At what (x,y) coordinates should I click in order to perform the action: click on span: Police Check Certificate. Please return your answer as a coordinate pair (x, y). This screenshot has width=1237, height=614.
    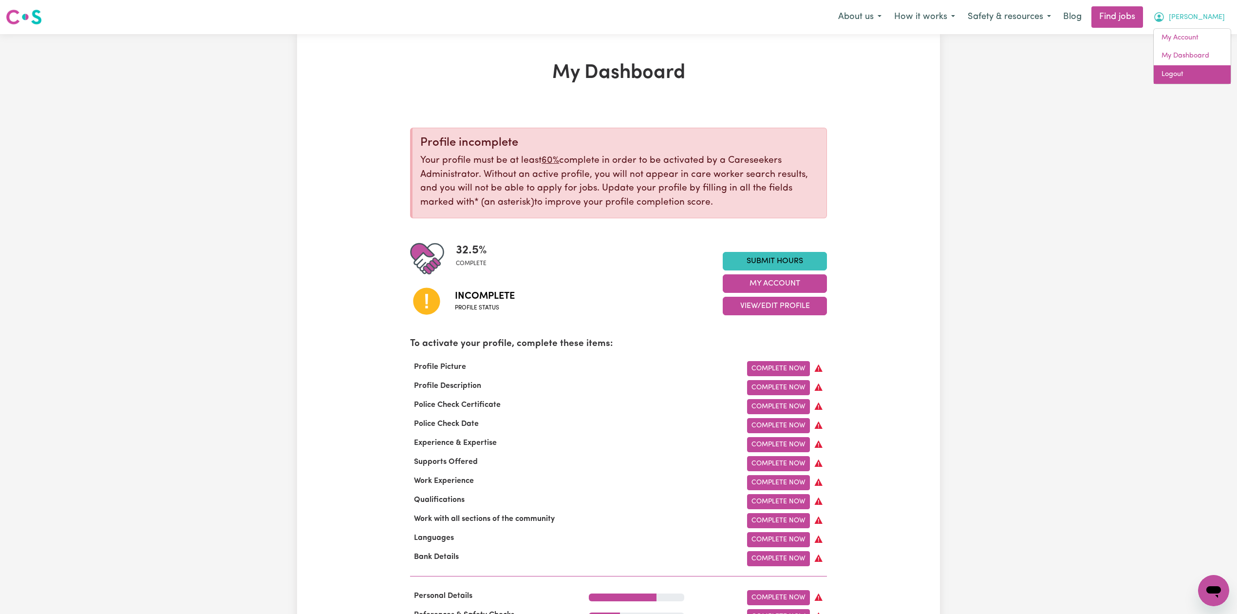
    Looking at the image, I should click on (457, 405).